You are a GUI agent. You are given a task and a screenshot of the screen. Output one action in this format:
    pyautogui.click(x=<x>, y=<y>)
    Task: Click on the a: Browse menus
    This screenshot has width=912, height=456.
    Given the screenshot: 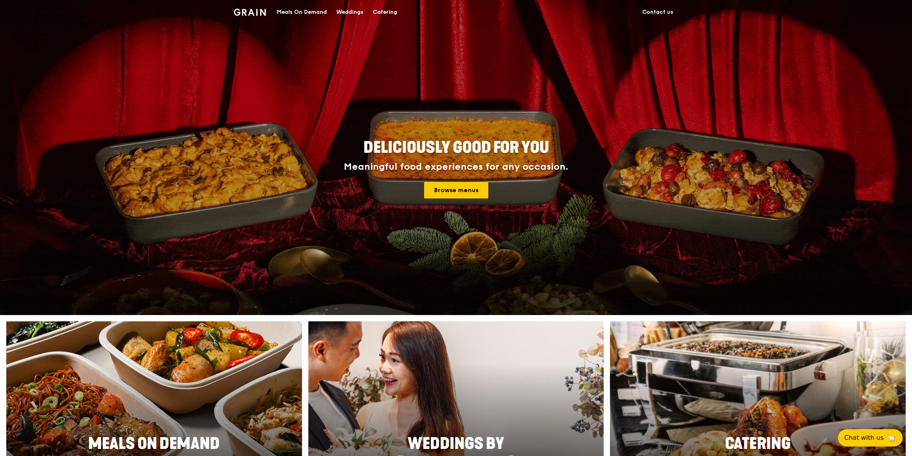 What is the action you would take?
    pyautogui.click(x=456, y=190)
    